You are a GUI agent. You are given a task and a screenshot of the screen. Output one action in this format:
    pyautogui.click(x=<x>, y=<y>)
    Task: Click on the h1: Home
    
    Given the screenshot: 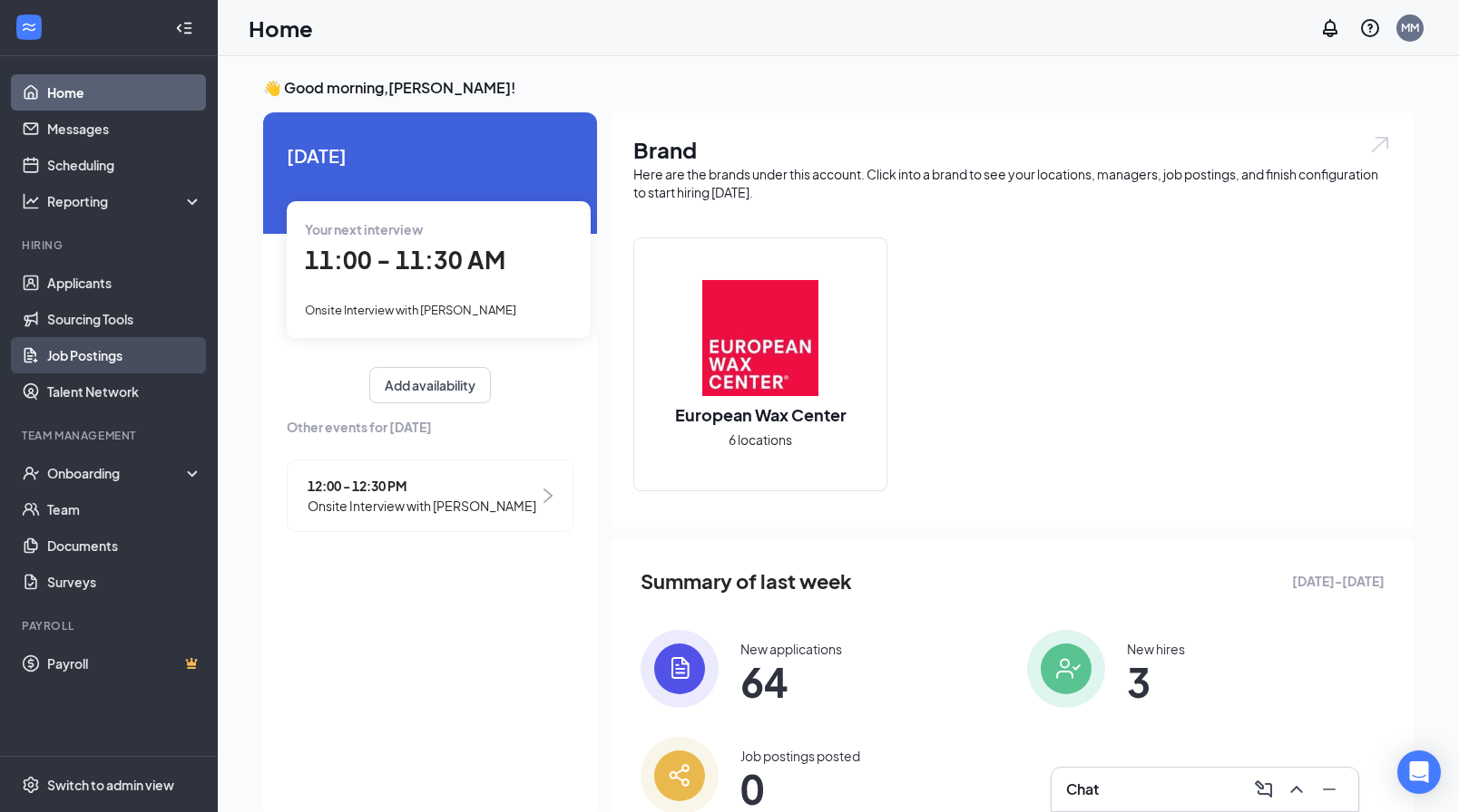 What is the action you would take?
    pyautogui.click(x=280, y=28)
    